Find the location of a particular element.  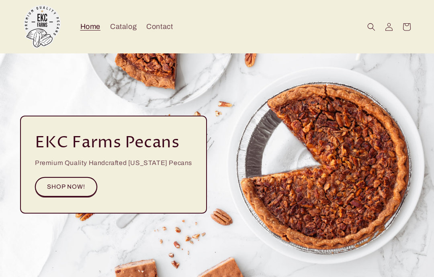

span: Catalog is located at coordinates (123, 27).